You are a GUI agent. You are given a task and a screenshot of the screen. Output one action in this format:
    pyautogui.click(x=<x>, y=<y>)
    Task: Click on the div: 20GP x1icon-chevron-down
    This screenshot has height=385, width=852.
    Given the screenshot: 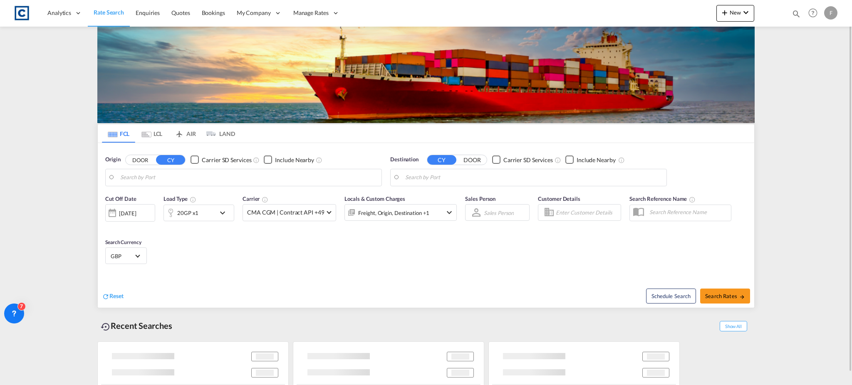 What is the action you would take?
    pyautogui.click(x=199, y=213)
    